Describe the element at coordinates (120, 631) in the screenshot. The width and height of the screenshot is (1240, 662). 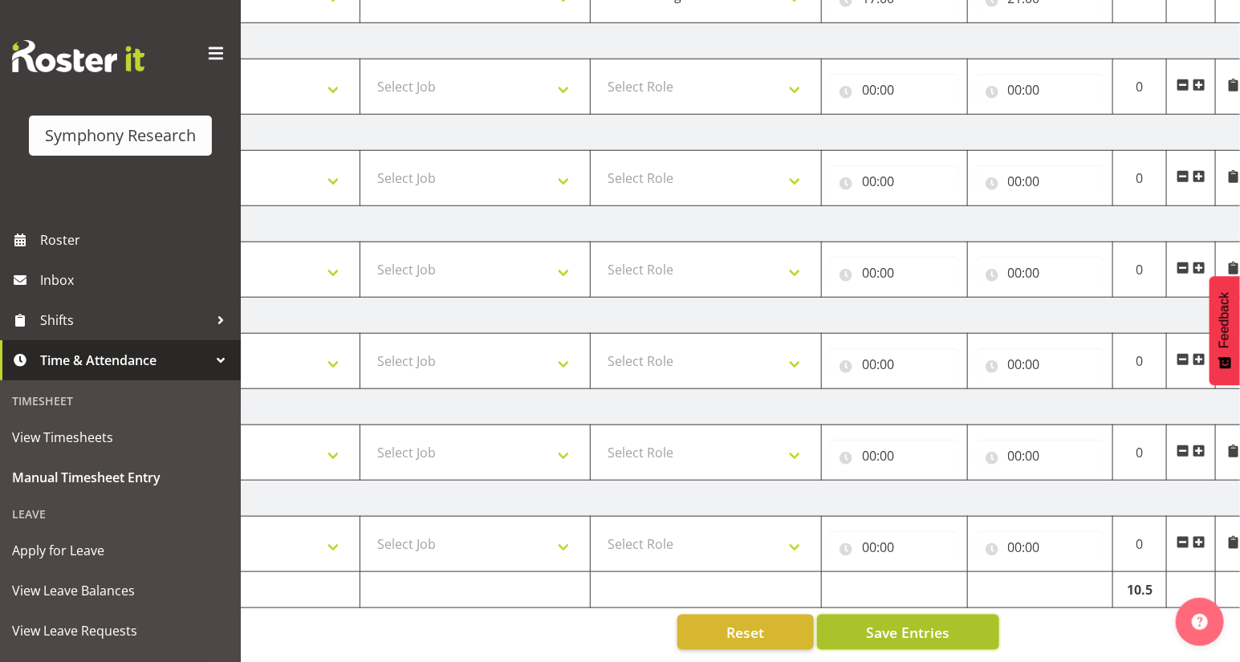
I see `a: View Leave Requests` at that location.